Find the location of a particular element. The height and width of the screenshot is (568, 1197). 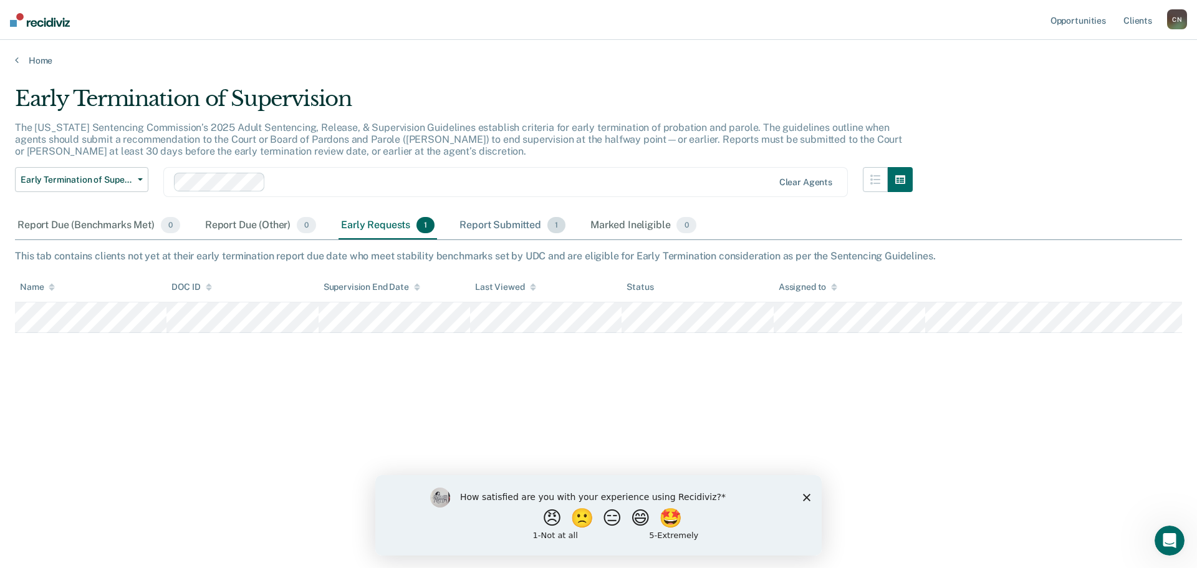

img: Profile image for Kim is located at coordinates (65, 22).